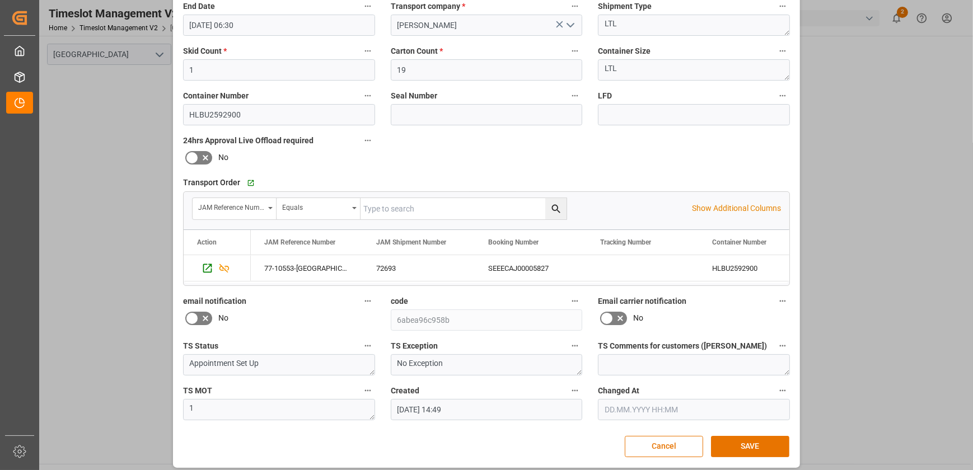  Describe the element at coordinates (626, 243) in the screenshot. I see `span: Tracking Number` at that location.